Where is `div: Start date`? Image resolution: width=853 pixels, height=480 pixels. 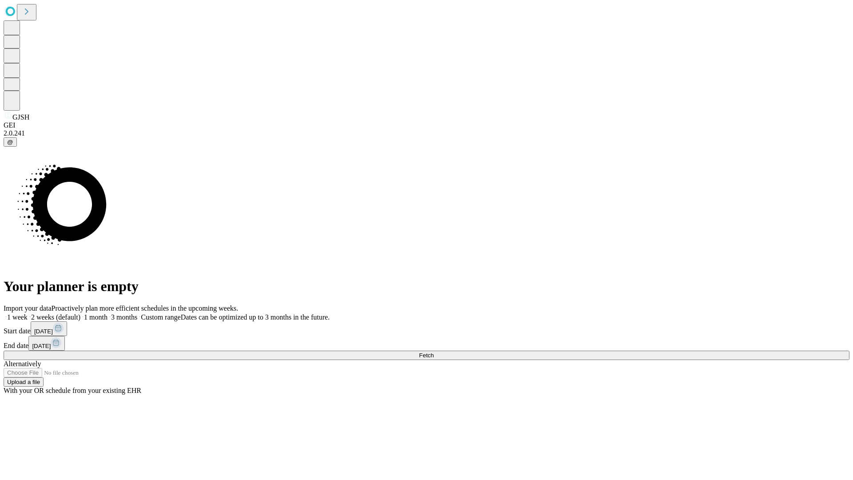 div: Start date is located at coordinates (426, 328).